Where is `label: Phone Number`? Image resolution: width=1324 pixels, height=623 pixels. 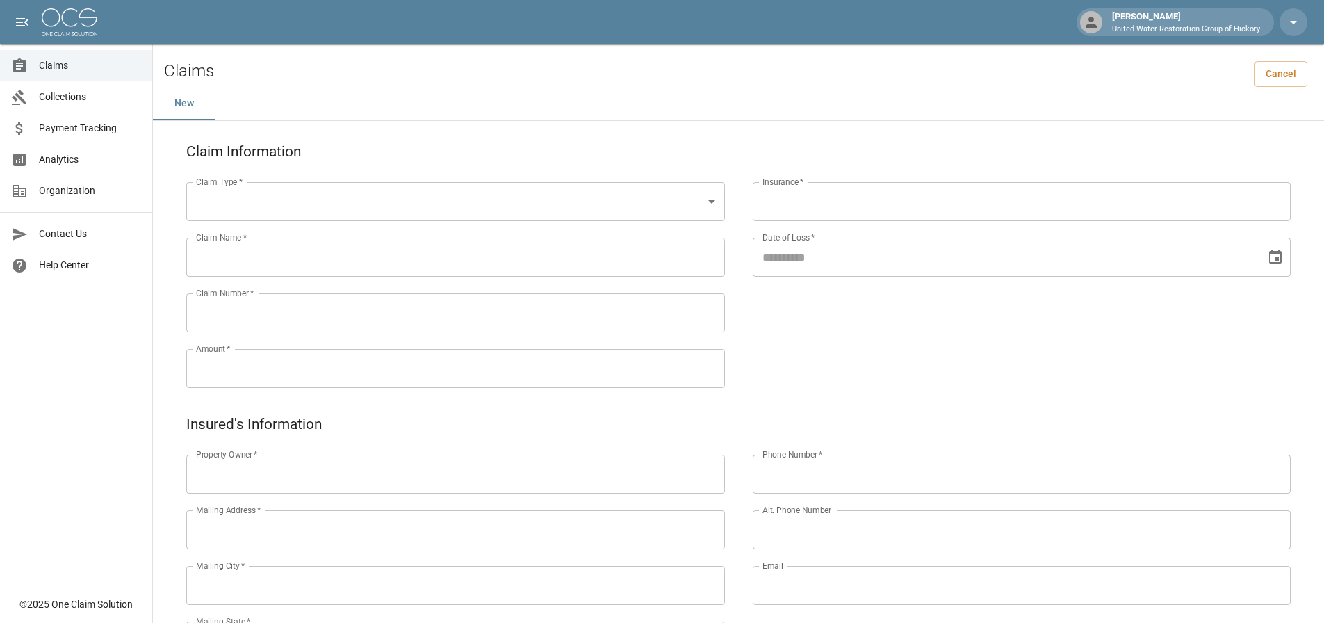 label: Phone Number is located at coordinates (793, 454).